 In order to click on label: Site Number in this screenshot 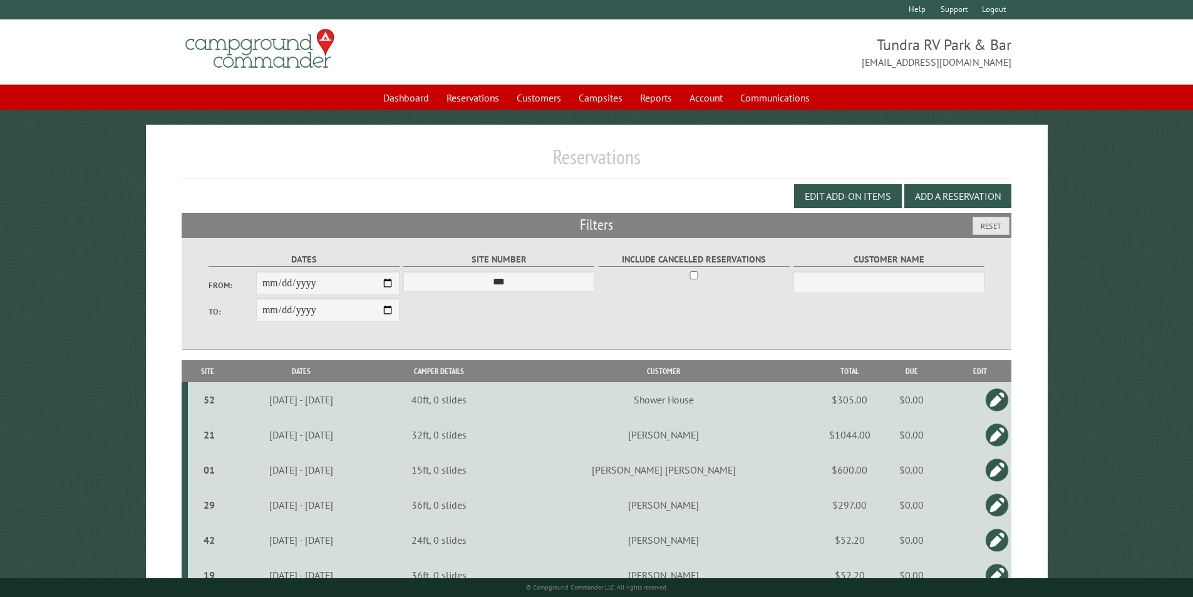, I will do `click(498, 259)`.